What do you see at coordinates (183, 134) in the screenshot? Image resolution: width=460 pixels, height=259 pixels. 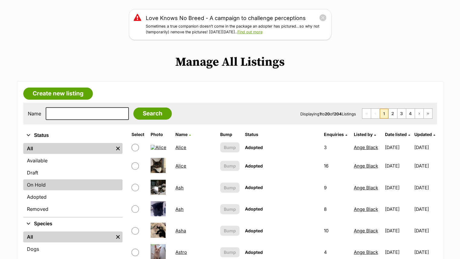 I see `a: Name` at bounding box center [183, 134].